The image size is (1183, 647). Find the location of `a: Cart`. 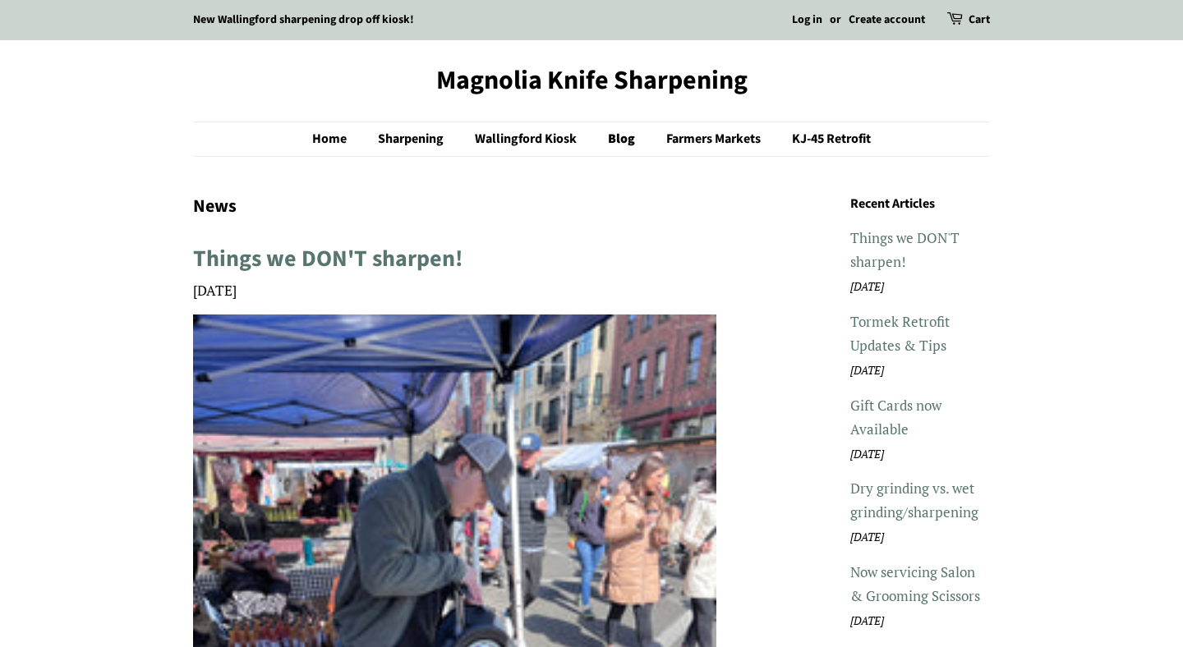

a: Cart is located at coordinates (979, 21).